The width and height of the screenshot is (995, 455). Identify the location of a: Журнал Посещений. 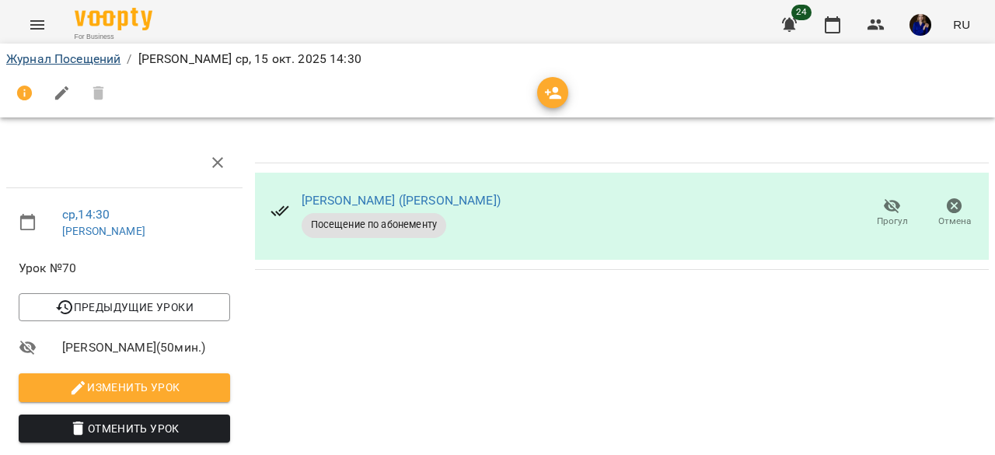
(63, 58).